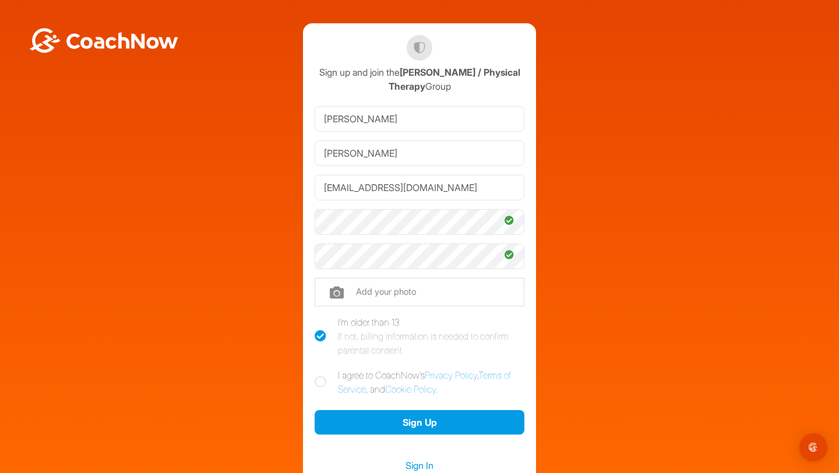  What do you see at coordinates (410, 389) in the screenshot?
I see `a: Cookie Policy` at bounding box center [410, 389].